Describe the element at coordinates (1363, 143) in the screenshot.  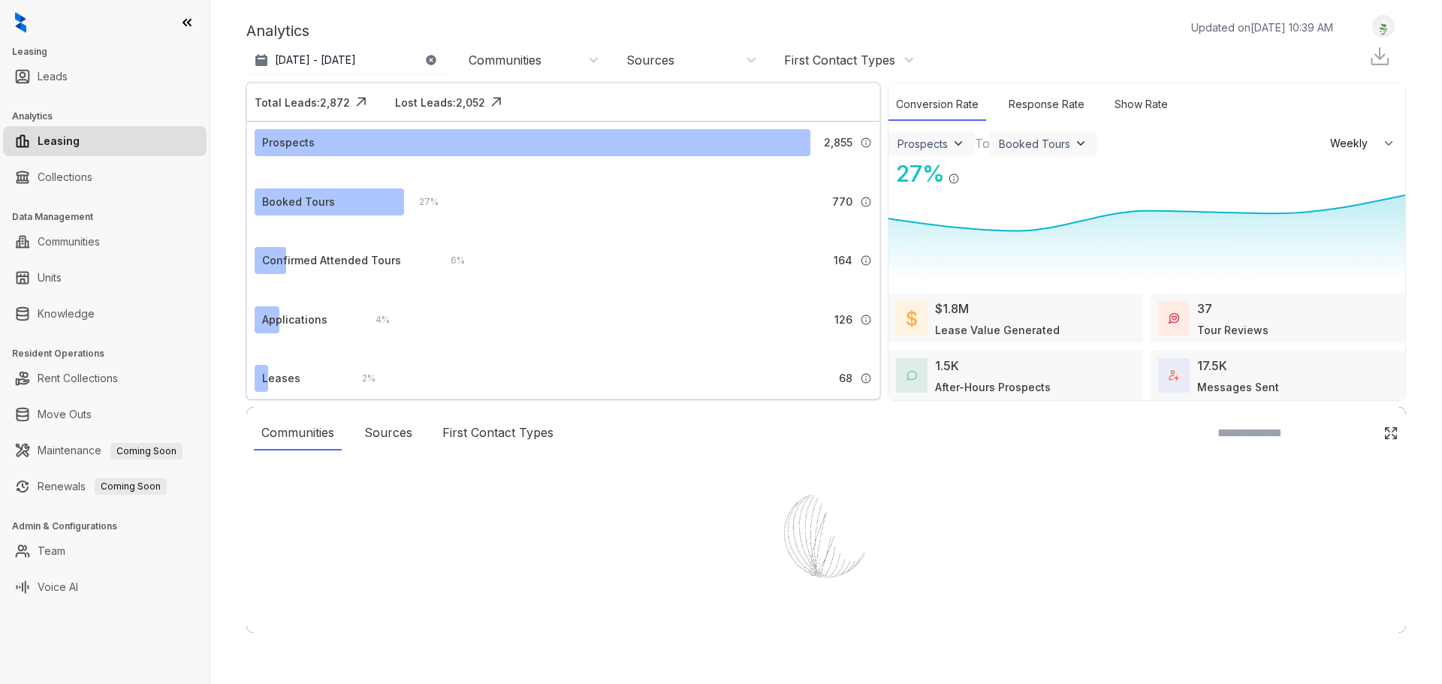
I see `button: Weekly` at that location.